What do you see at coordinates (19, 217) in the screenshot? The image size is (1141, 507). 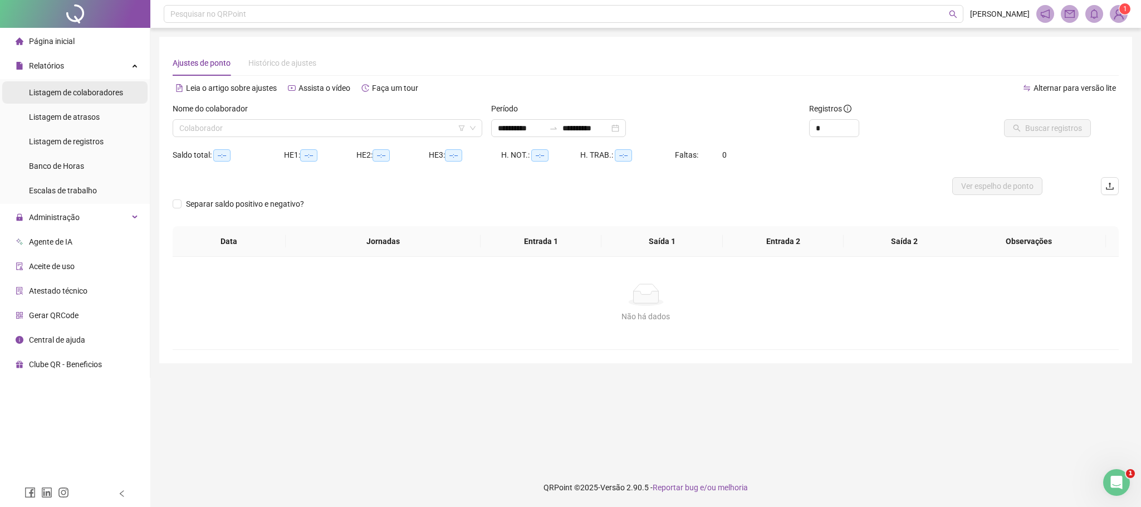 I see `span: lock` at bounding box center [19, 217].